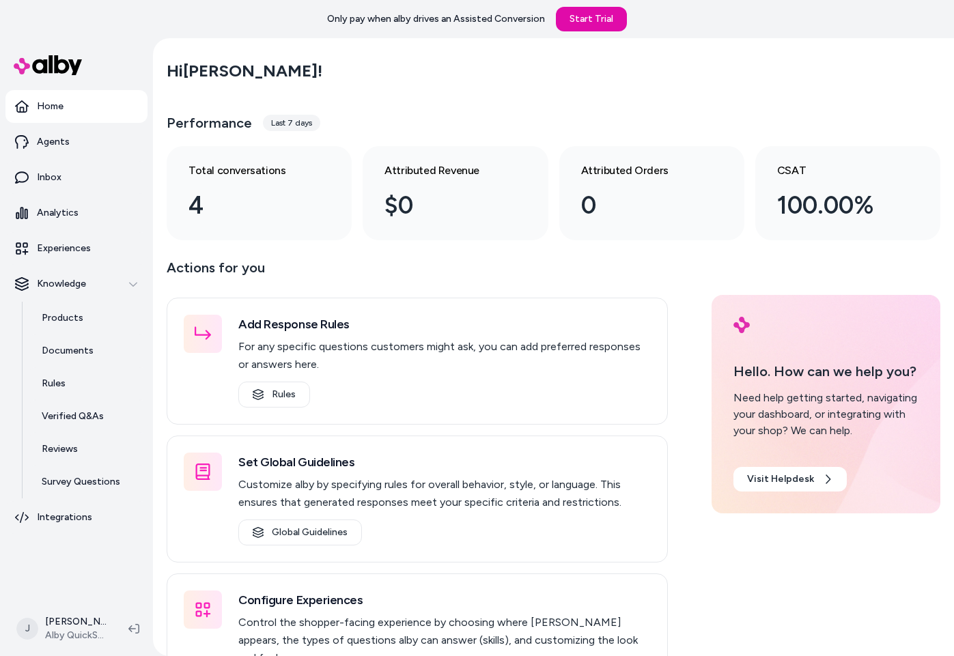 Image resolution: width=954 pixels, height=656 pixels. I want to click on a: Global Guidelines, so click(300, 533).